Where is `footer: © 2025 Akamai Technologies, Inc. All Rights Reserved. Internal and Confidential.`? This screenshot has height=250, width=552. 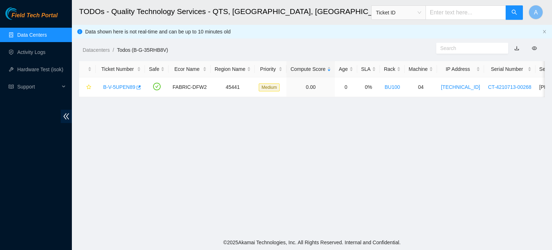 footer: © 2025 Akamai Technologies, Inc. All Rights Reserved. Internal and Confidential. is located at coordinates (312, 242).